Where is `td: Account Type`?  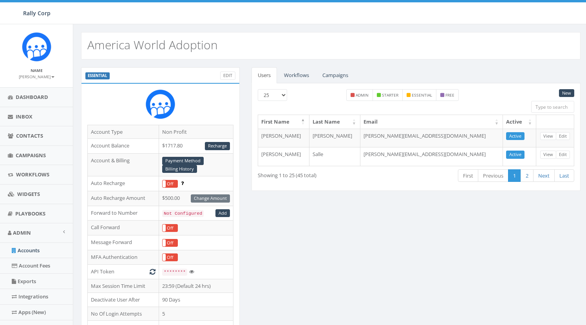
td: Account Type is located at coordinates (123, 132).